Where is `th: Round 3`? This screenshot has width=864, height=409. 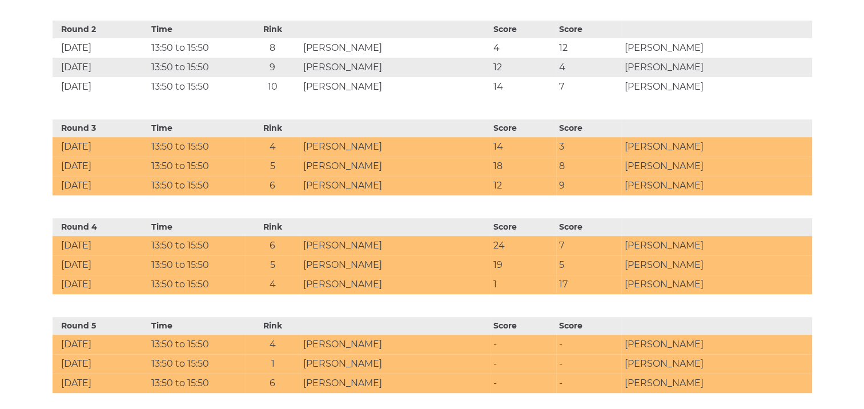 th: Round 3 is located at coordinates (101, 128).